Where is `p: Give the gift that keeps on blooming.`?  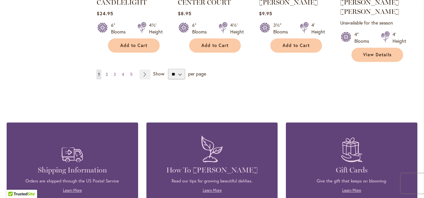 p: Give the gift that keeps on blooming. is located at coordinates (352, 181).